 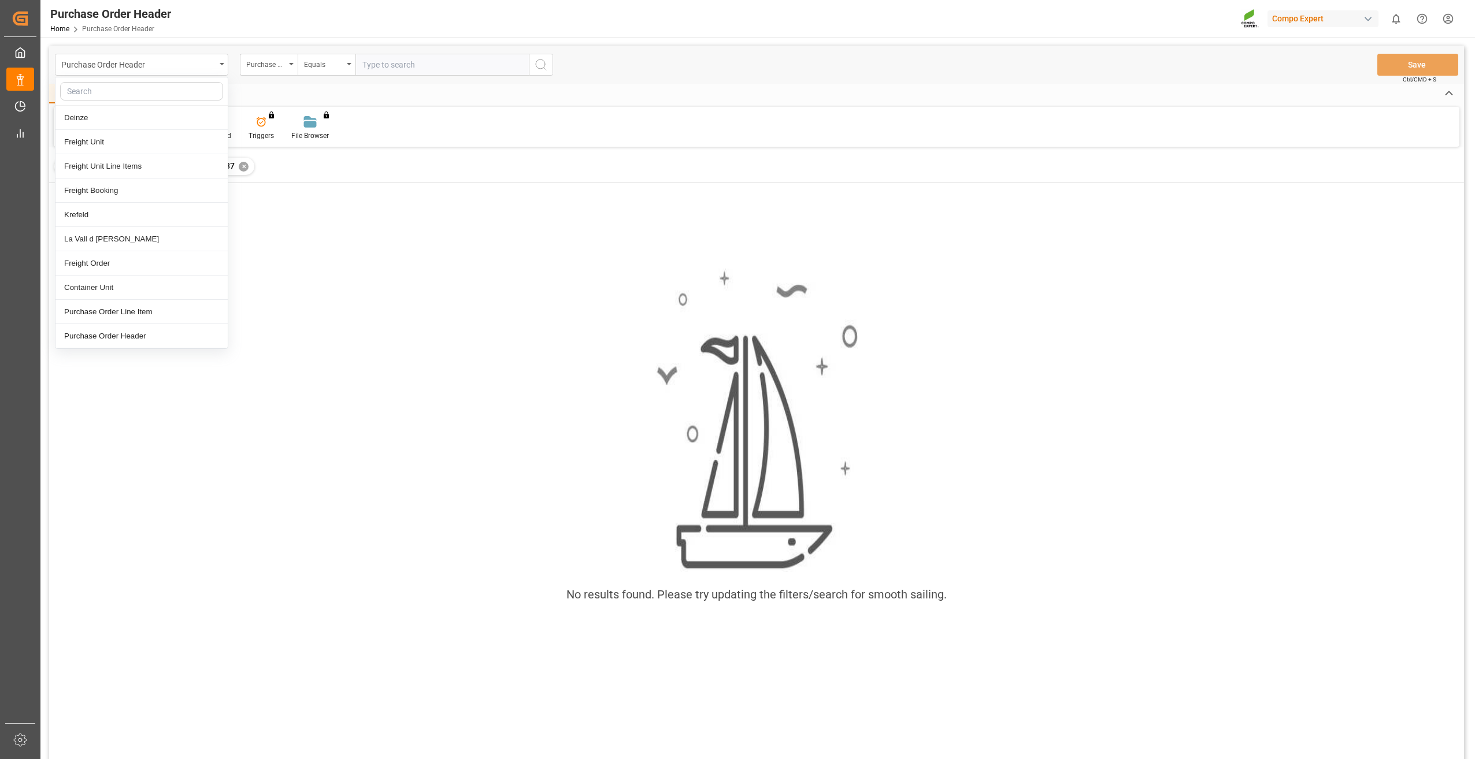 I want to click on button: Save, so click(x=1417, y=65).